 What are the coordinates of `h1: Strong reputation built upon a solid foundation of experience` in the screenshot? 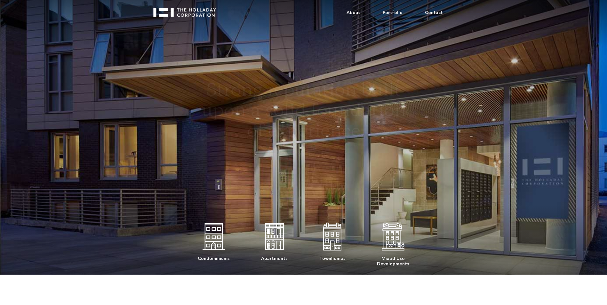 It's located at (304, 112).